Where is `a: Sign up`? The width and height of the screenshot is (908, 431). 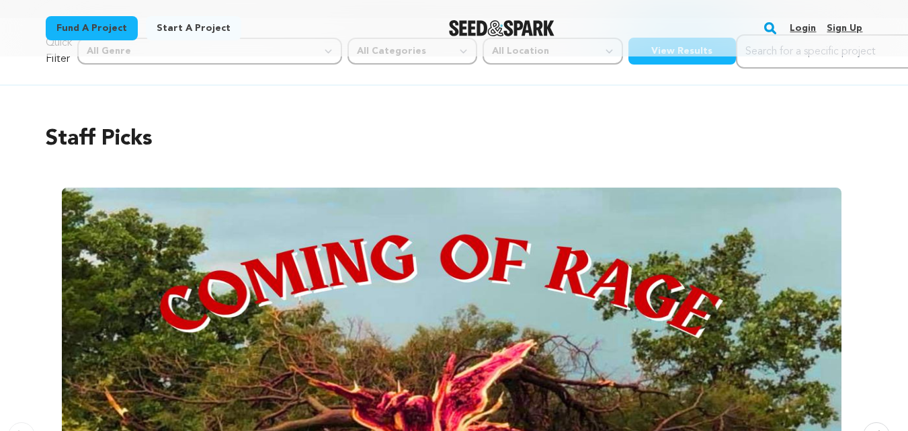 a: Sign up is located at coordinates (844, 28).